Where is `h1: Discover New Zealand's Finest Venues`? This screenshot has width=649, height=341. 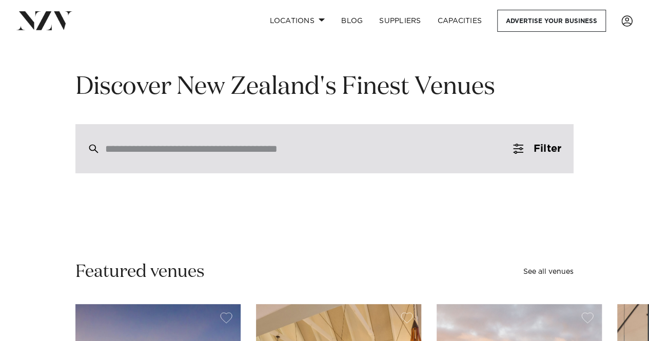 h1: Discover New Zealand's Finest Venues is located at coordinates (324, 87).